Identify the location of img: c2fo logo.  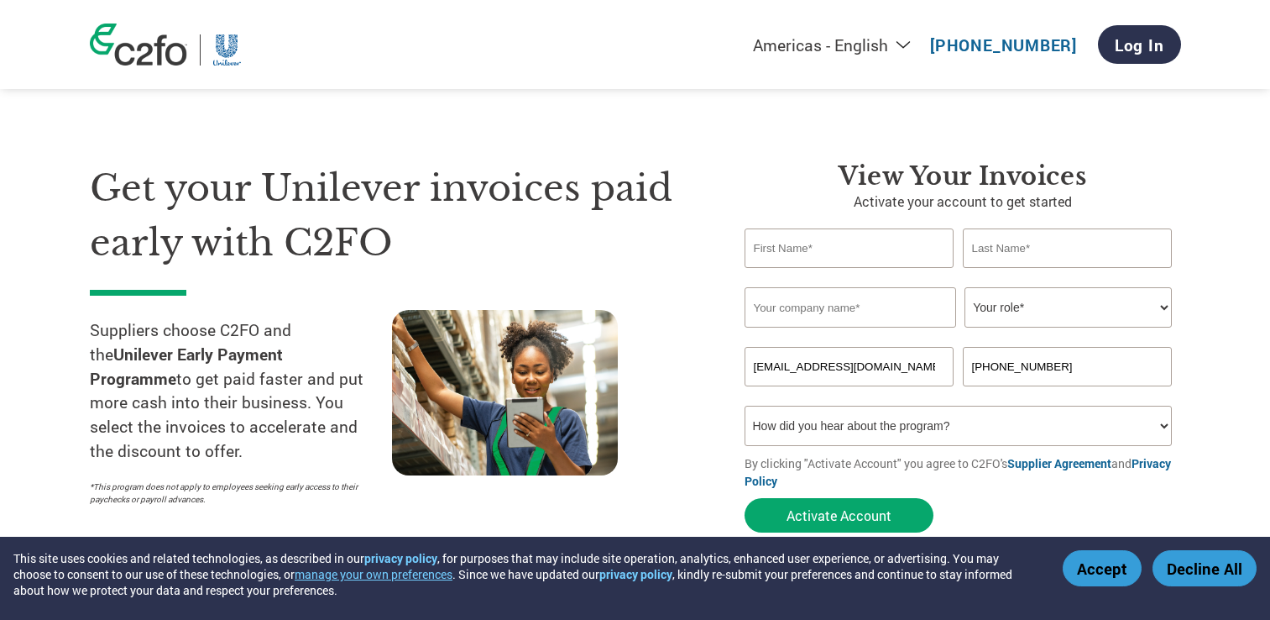
(139, 44).